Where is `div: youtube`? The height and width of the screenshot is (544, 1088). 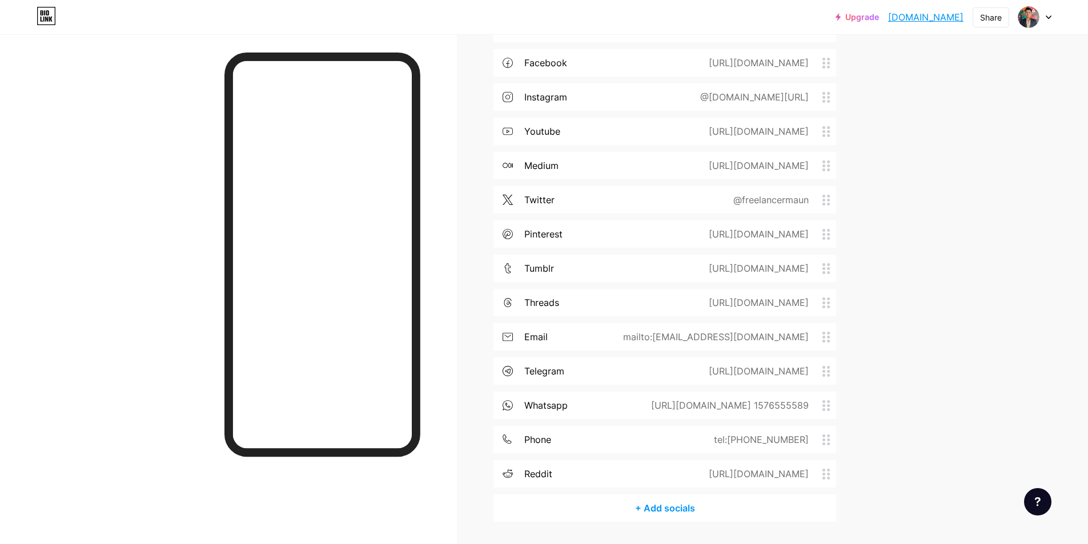
div: youtube is located at coordinates (542, 131).